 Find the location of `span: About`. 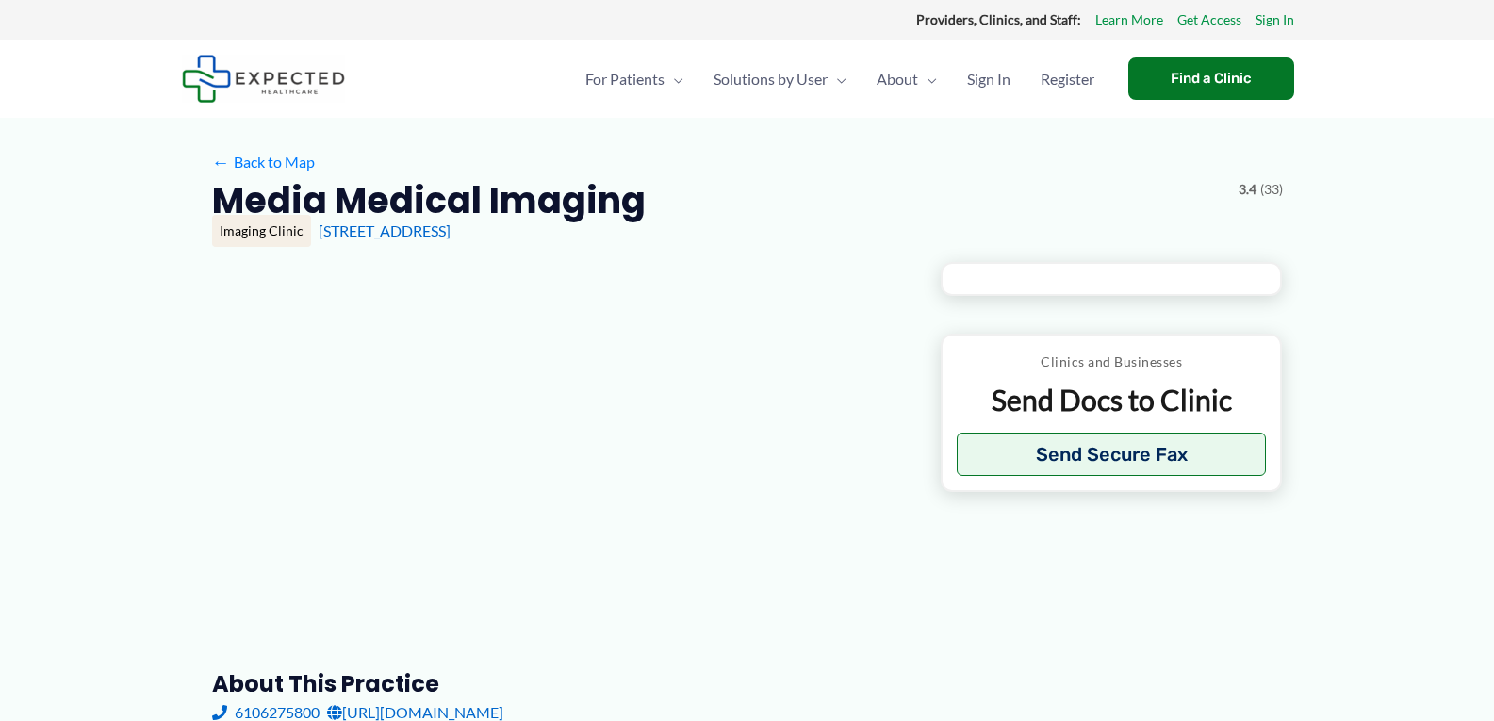

span: About is located at coordinates (898, 79).